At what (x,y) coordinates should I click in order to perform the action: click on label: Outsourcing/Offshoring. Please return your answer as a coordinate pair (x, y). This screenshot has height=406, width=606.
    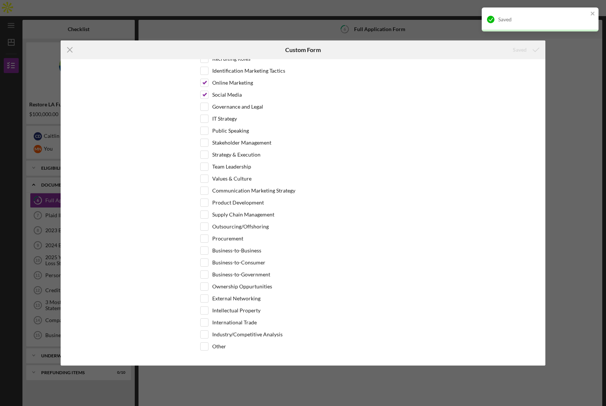
    Looking at the image, I should click on (240, 227).